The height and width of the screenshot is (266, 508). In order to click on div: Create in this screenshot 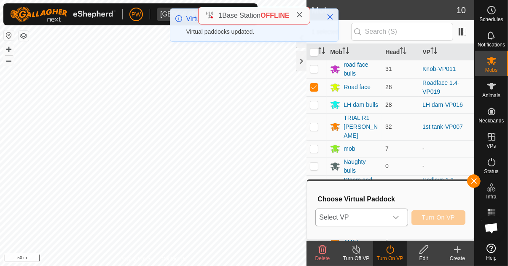, I will do `click(458, 258)`.